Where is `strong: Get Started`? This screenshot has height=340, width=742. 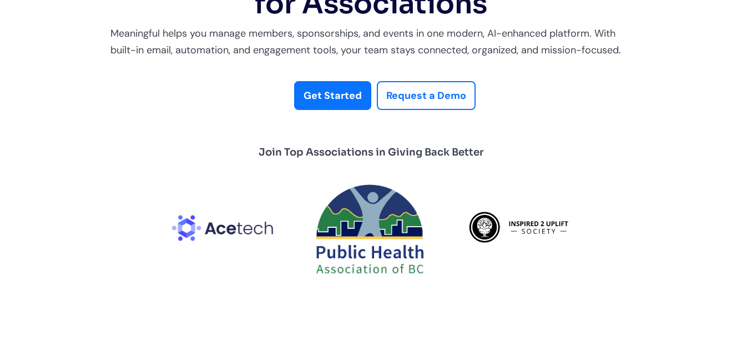
strong: Get Started is located at coordinates (332, 95).